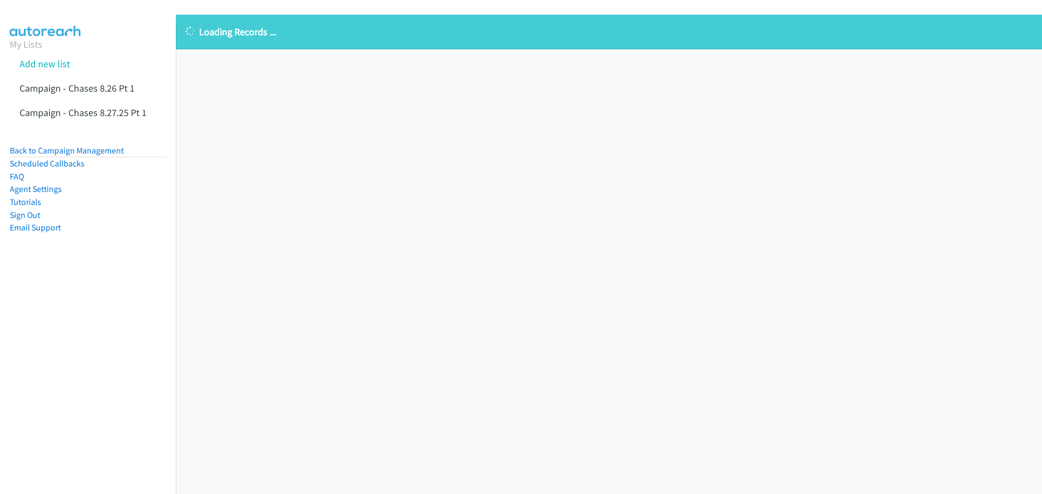  I want to click on p: Loading Records ..., so click(609, 31).